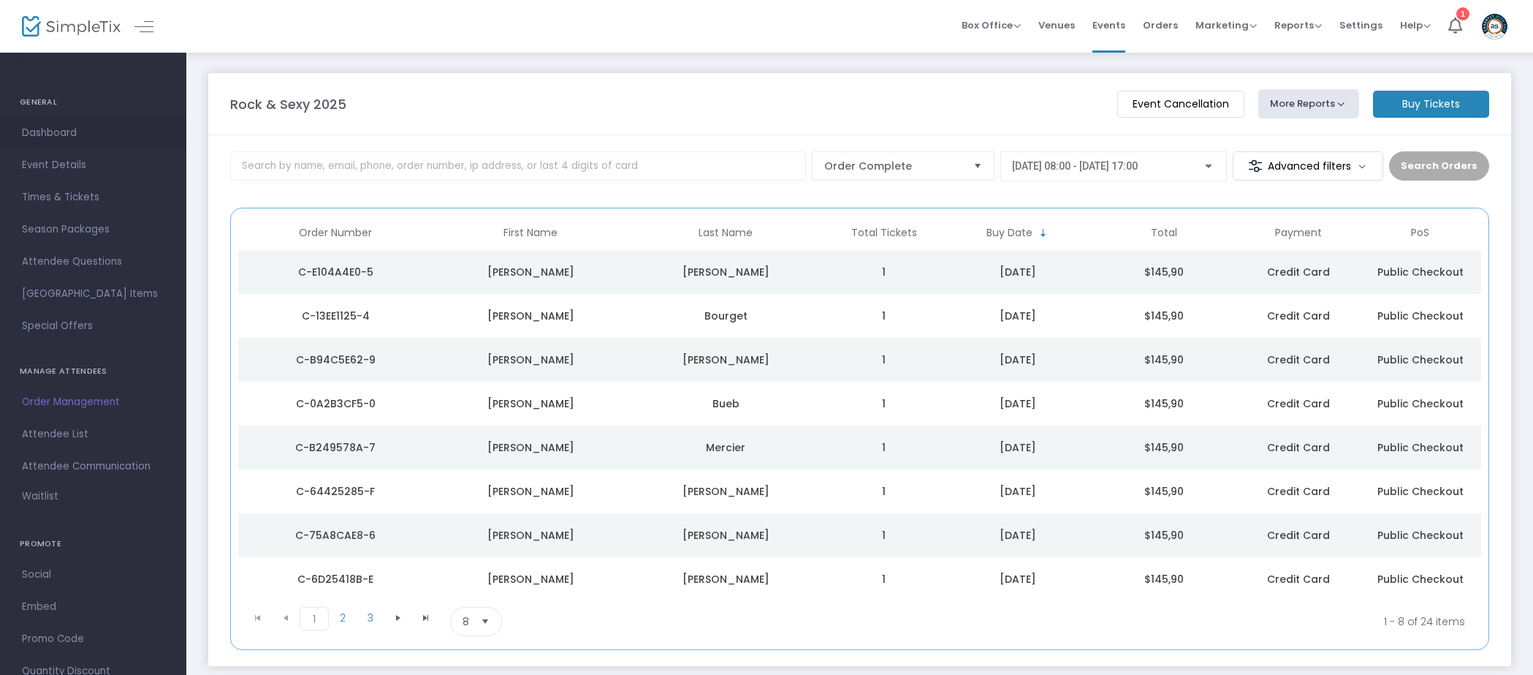 The height and width of the screenshot is (675, 1533). Describe the element at coordinates (1018, 272) in the screenshot. I see `div: 26/08/2025` at that location.